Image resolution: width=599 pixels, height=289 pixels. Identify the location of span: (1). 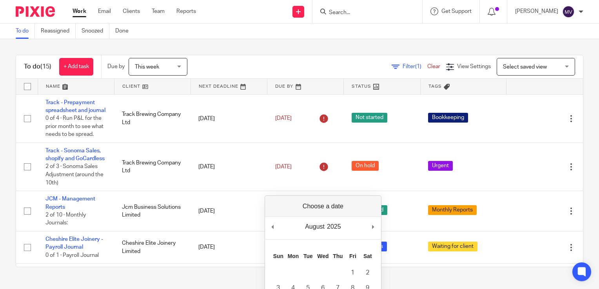
(418, 67).